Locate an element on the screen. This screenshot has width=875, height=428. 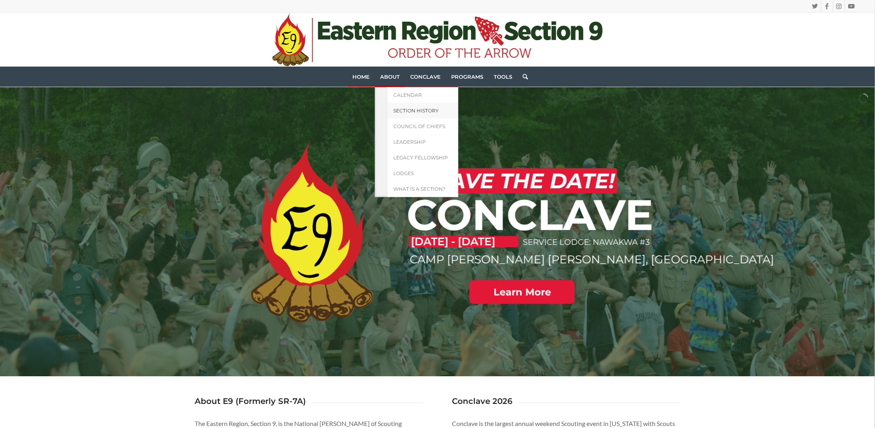
span: About is located at coordinates (390, 77).